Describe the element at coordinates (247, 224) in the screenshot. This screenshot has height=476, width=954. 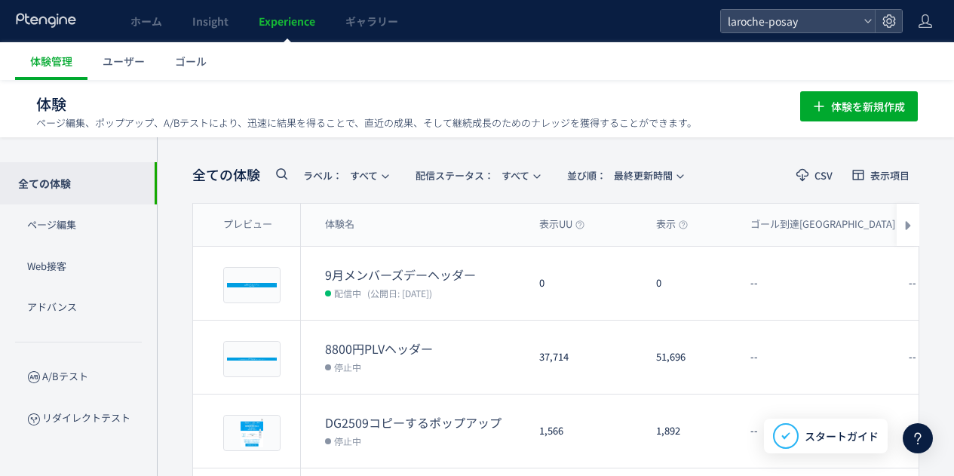
I see `span: プレビュー` at that location.